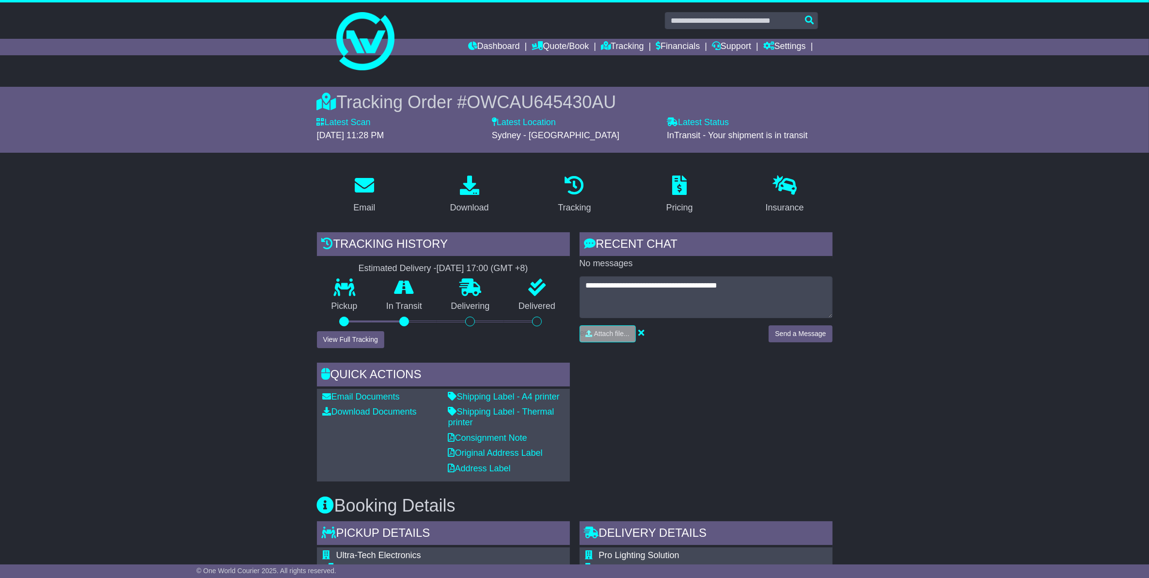 This screenshot has width=1149, height=578. I want to click on a: Support, so click(731, 47).